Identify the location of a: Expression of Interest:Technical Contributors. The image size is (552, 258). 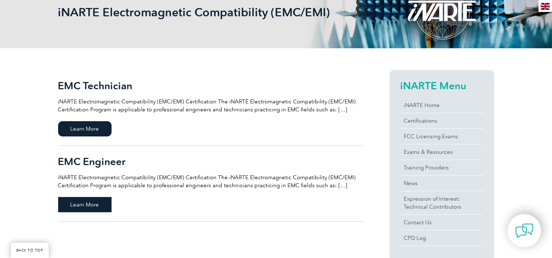
(442, 203).